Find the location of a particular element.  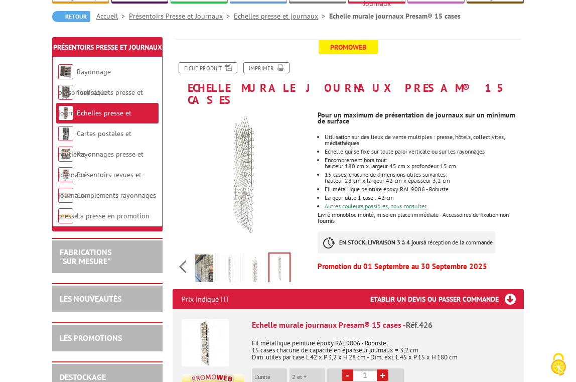

a: LES NOUVEAUTÉS is located at coordinates (90, 298).